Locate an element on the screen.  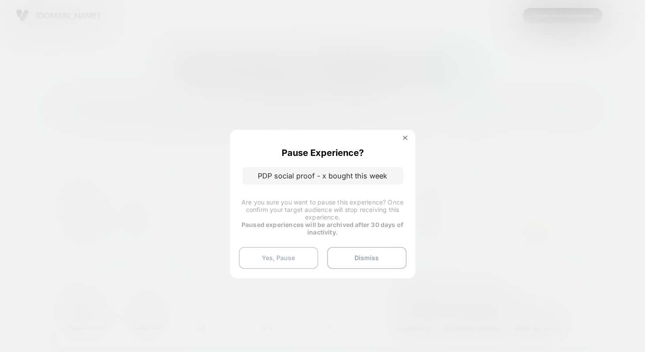
p: PDP social proof - x bought this week is located at coordinates (323, 176).